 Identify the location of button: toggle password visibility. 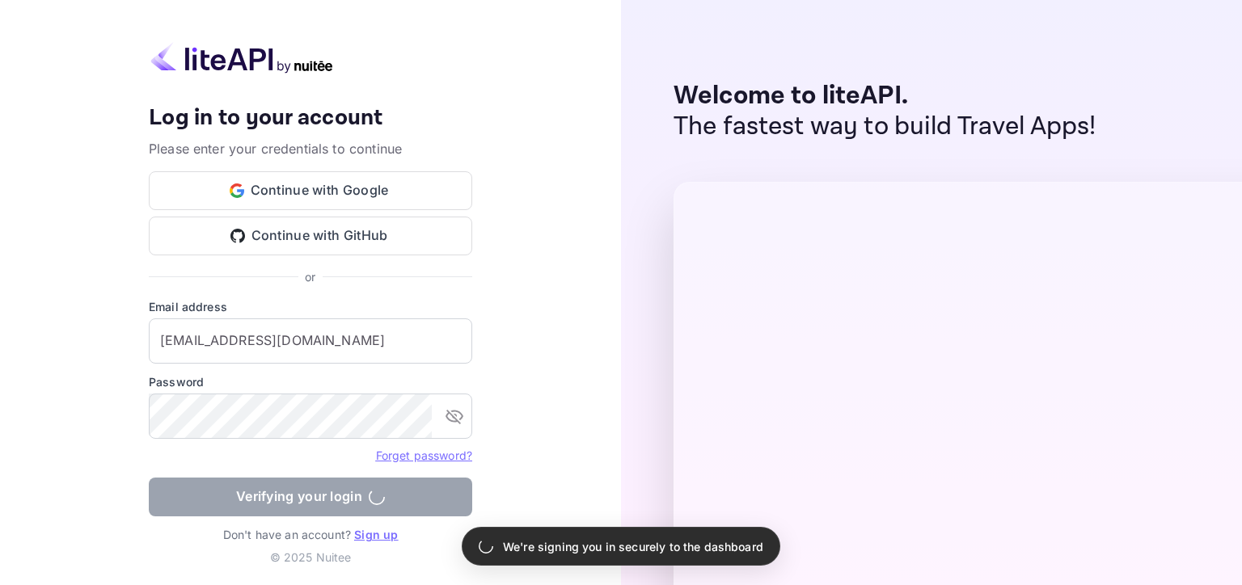
(454, 416).